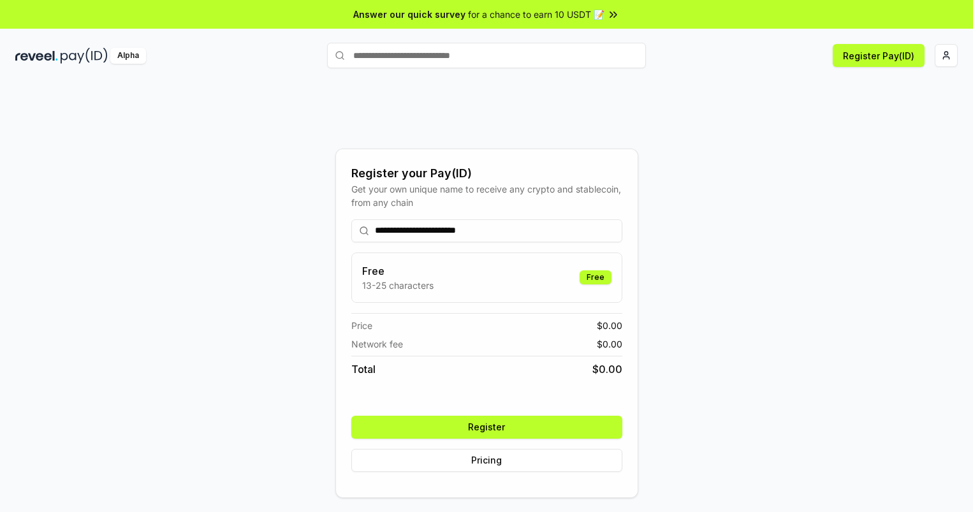 Image resolution: width=973 pixels, height=512 pixels. What do you see at coordinates (486, 173) in the screenshot?
I see `div: Register your Pay(ID)` at bounding box center [486, 173].